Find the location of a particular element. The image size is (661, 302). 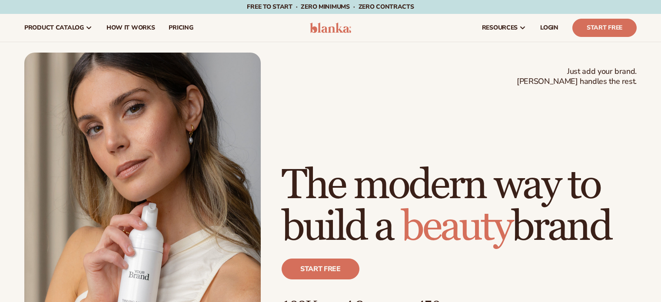

span: pricing is located at coordinates (181, 28).